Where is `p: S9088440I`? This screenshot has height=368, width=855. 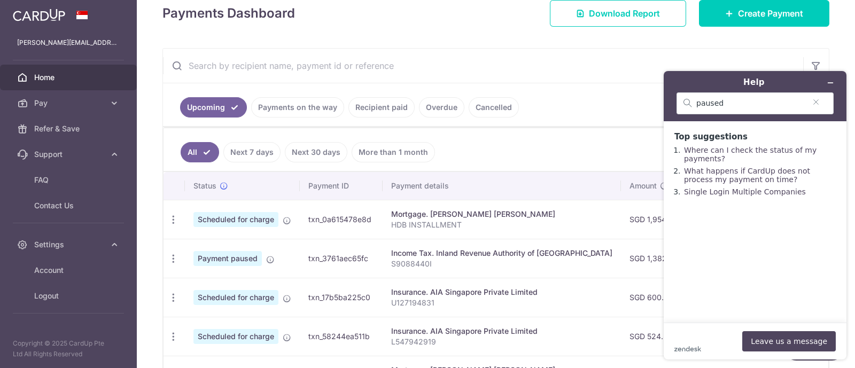 p: S9088440I is located at coordinates (502, 264).